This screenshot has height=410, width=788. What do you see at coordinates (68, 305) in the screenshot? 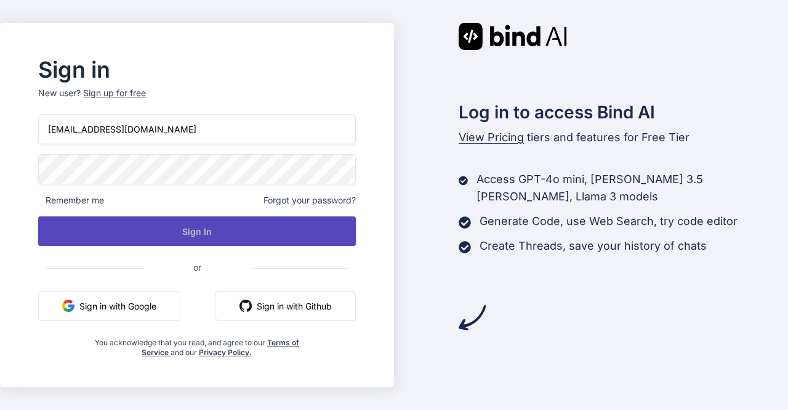
I see `img: google` at bounding box center [68, 305].